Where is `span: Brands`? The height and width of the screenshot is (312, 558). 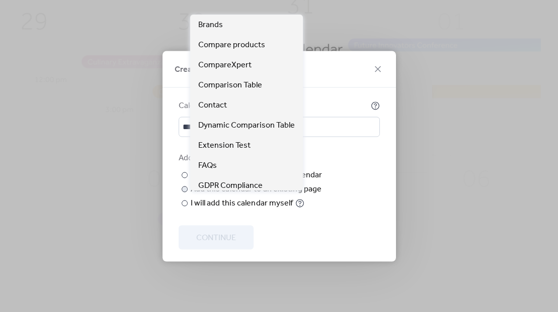
span: Brands is located at coordinates (210, 25).